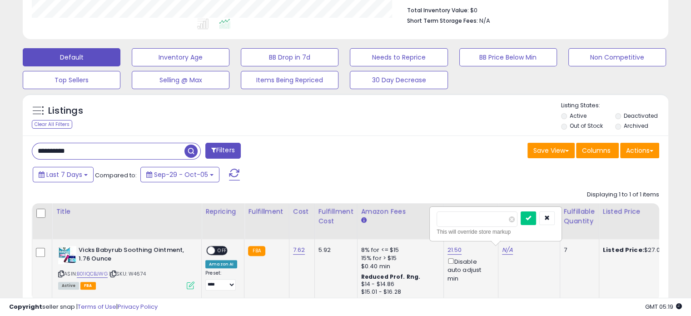 This screenshot has height=316, width=691. Describe the element at coordinates (289, 80) in the screenshot. I see `button: Items Being Repriced` at that location.